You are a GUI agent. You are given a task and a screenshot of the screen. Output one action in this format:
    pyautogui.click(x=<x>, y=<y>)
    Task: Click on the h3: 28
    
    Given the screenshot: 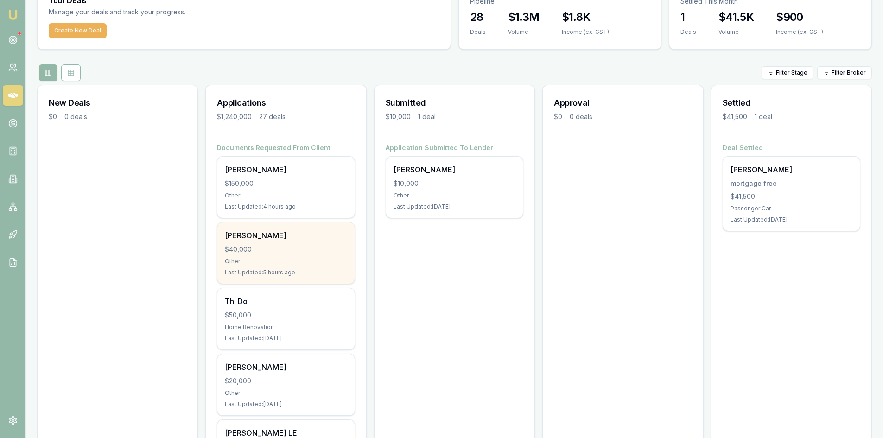 What is the action you would take?
    pyautogui.click(x=478, y=17)
    